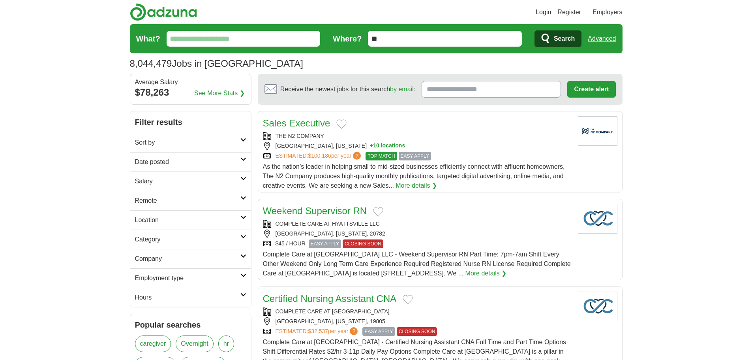  I want to click on a: Location, so click(191, 220).